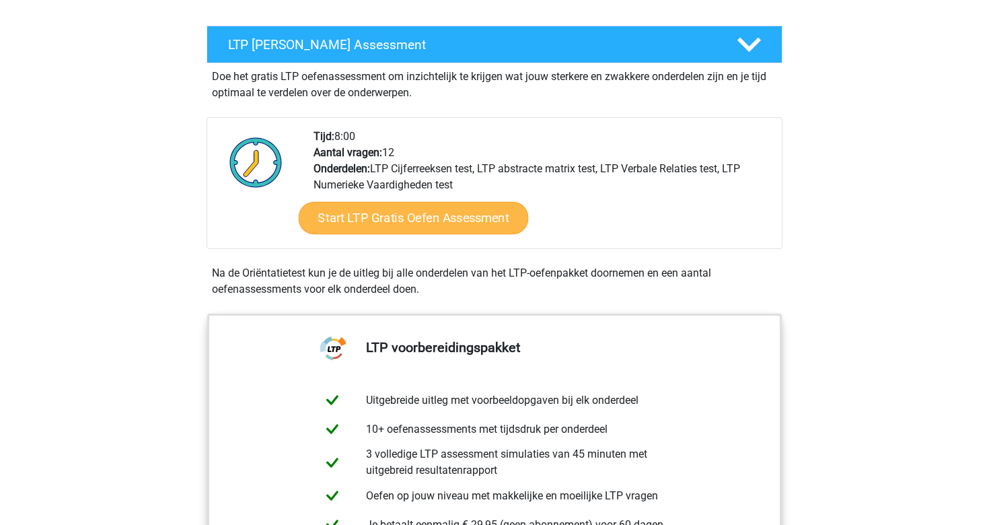 Image resolution: width=989 pixels, height=525 pixels. Describe the element at coordinates (324, 136) in the screenshot. I see `b: Tijd:` at that location.